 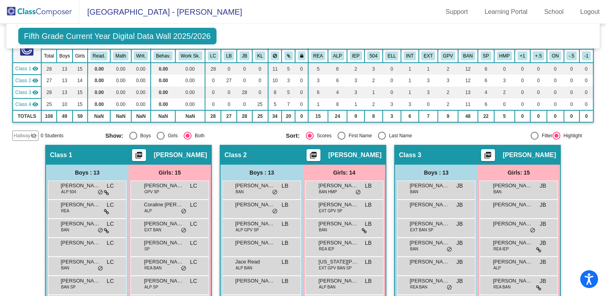 What do you see at coordinates (80, 116) in the screenshot?
I see `td: 59` at bounding box center [80, 116].